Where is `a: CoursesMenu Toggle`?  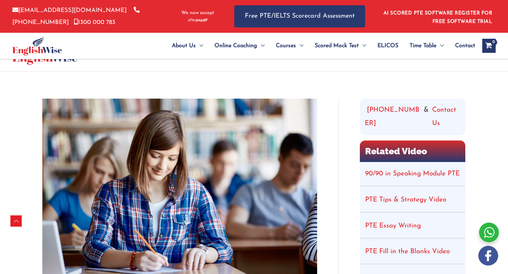
a: CoursesMenu Toggle is located at coordinates (289, 46).